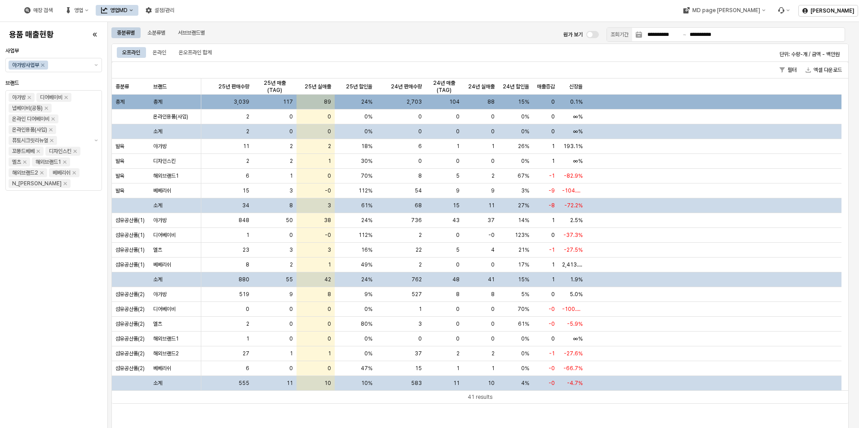 This screenshot has height=428, width=859. What do you see at coordinates (491, 280) in the screenshot?
I see `span: 41` at bounding box center [491, 280].